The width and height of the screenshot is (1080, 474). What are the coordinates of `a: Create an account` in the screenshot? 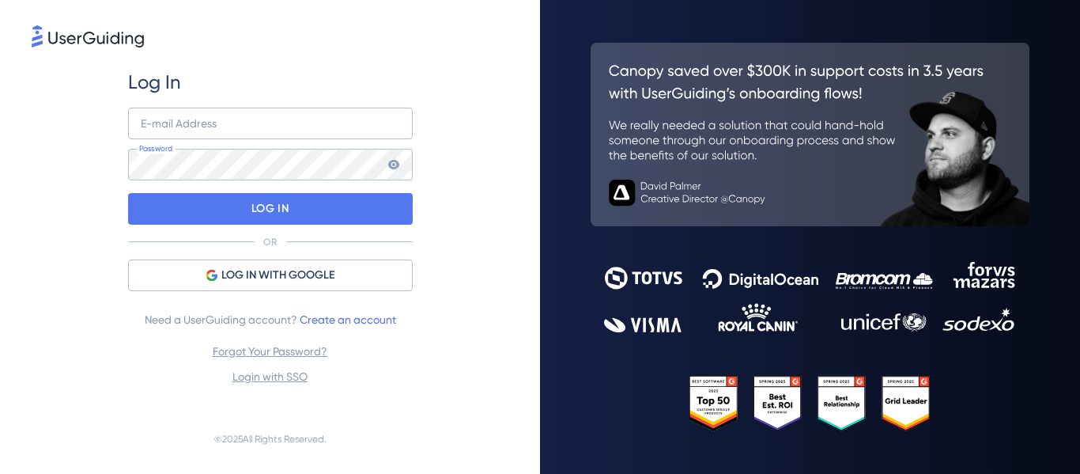 It's located at (348, 319).